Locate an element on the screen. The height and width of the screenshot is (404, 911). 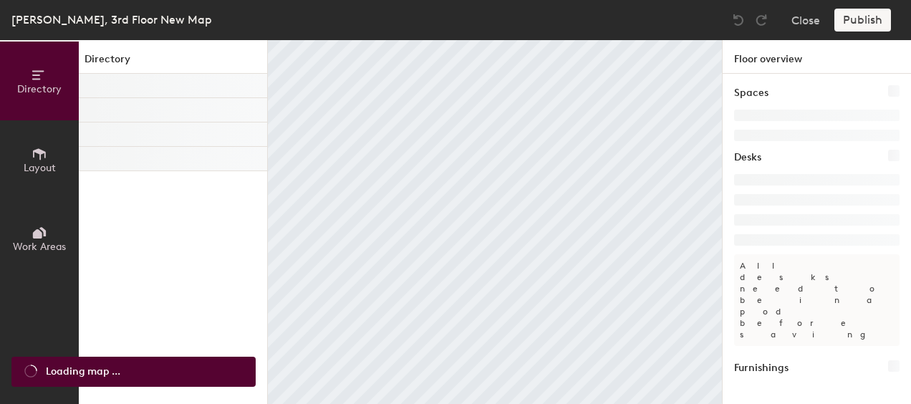
img: Undo is located at coordinates (738, 20).